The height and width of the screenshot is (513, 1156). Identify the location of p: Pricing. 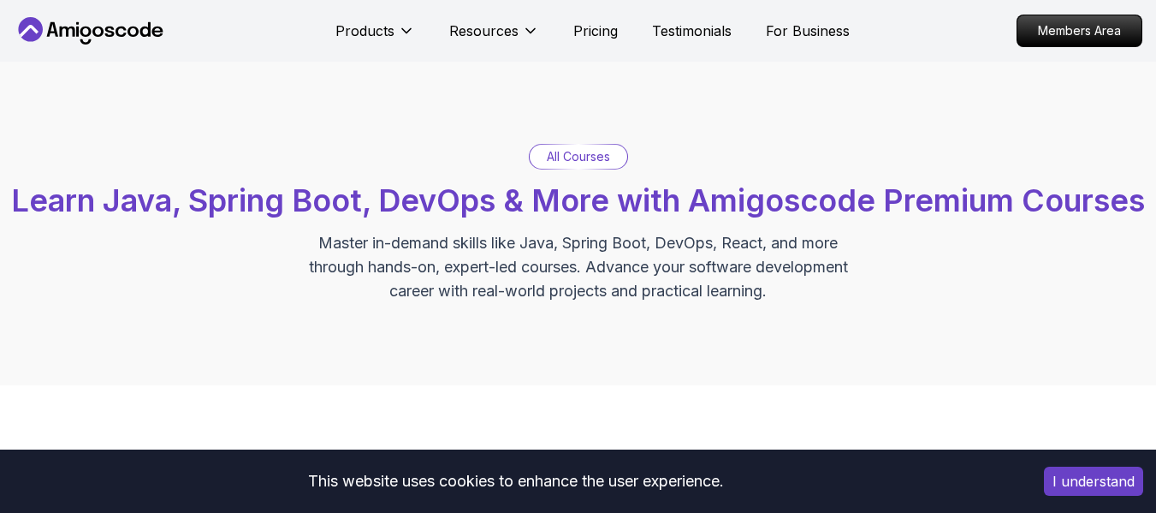
(596, 31).